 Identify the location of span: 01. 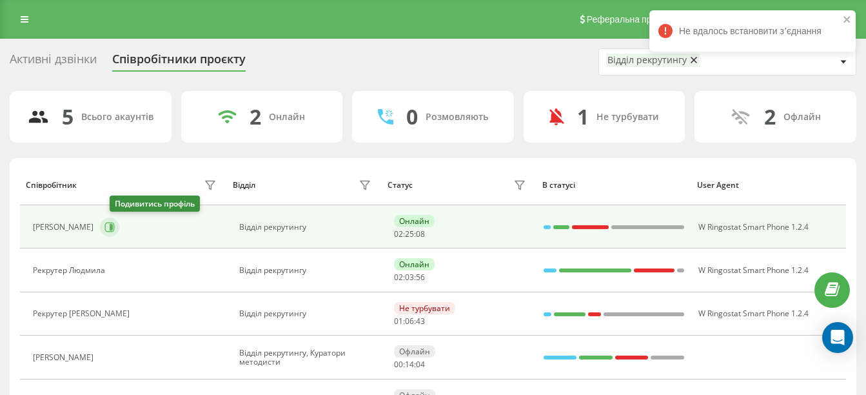
(398, 320).